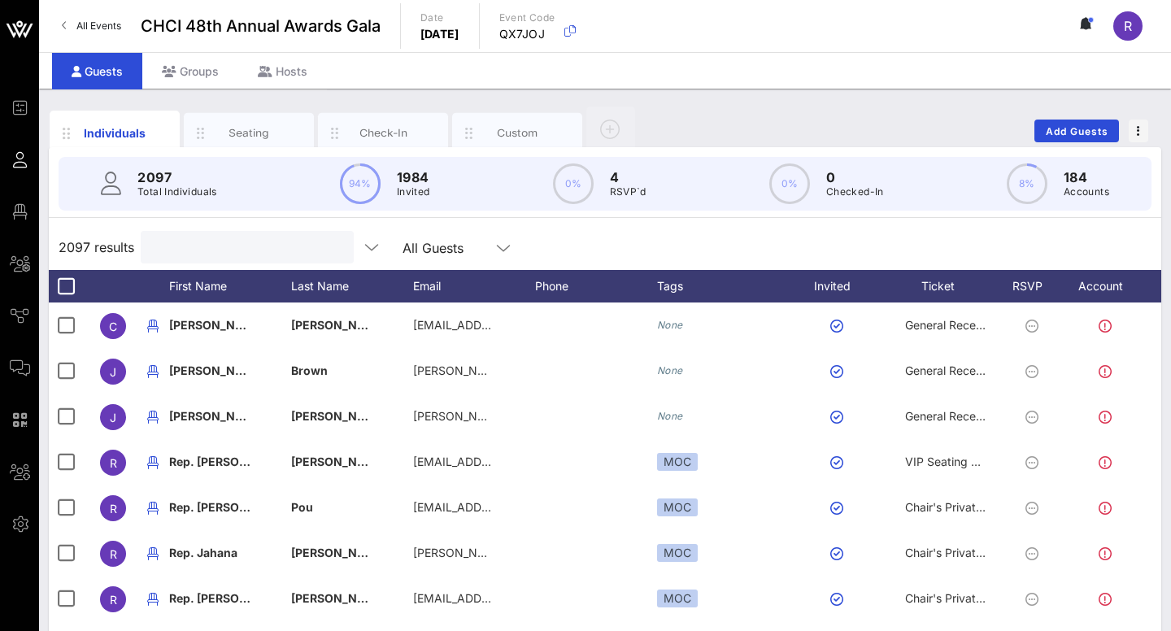 The image size is (1171, 631). What do you see at coordinates (260, 26) in the screenshot?
I see `span: CHCI 48th Annual Awards Gala` at bounding box center [260, 26].